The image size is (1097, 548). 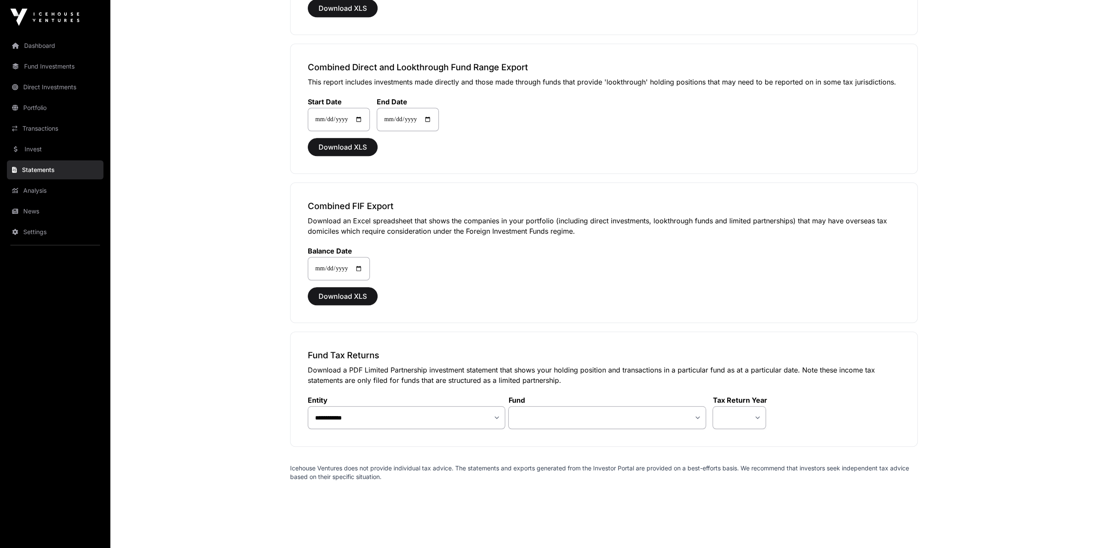 I want to click on label: End Date, so click(x=408, y=102).